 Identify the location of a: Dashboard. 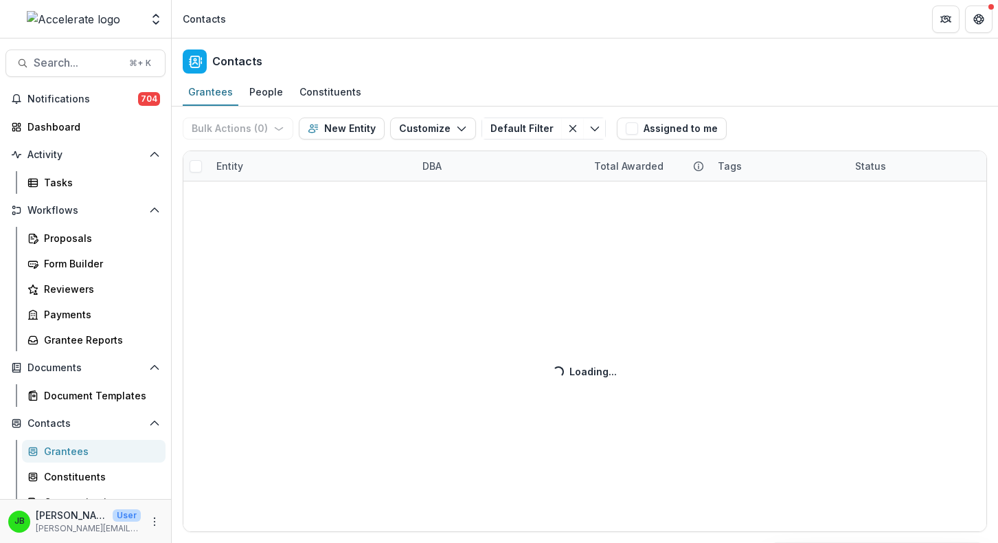
(85, 126).